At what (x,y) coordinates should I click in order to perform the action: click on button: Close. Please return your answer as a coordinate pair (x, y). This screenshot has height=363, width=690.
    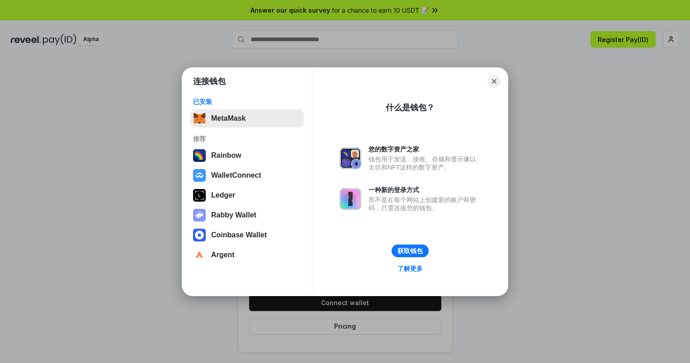
    Looking at the image, I should click on (494, 81).